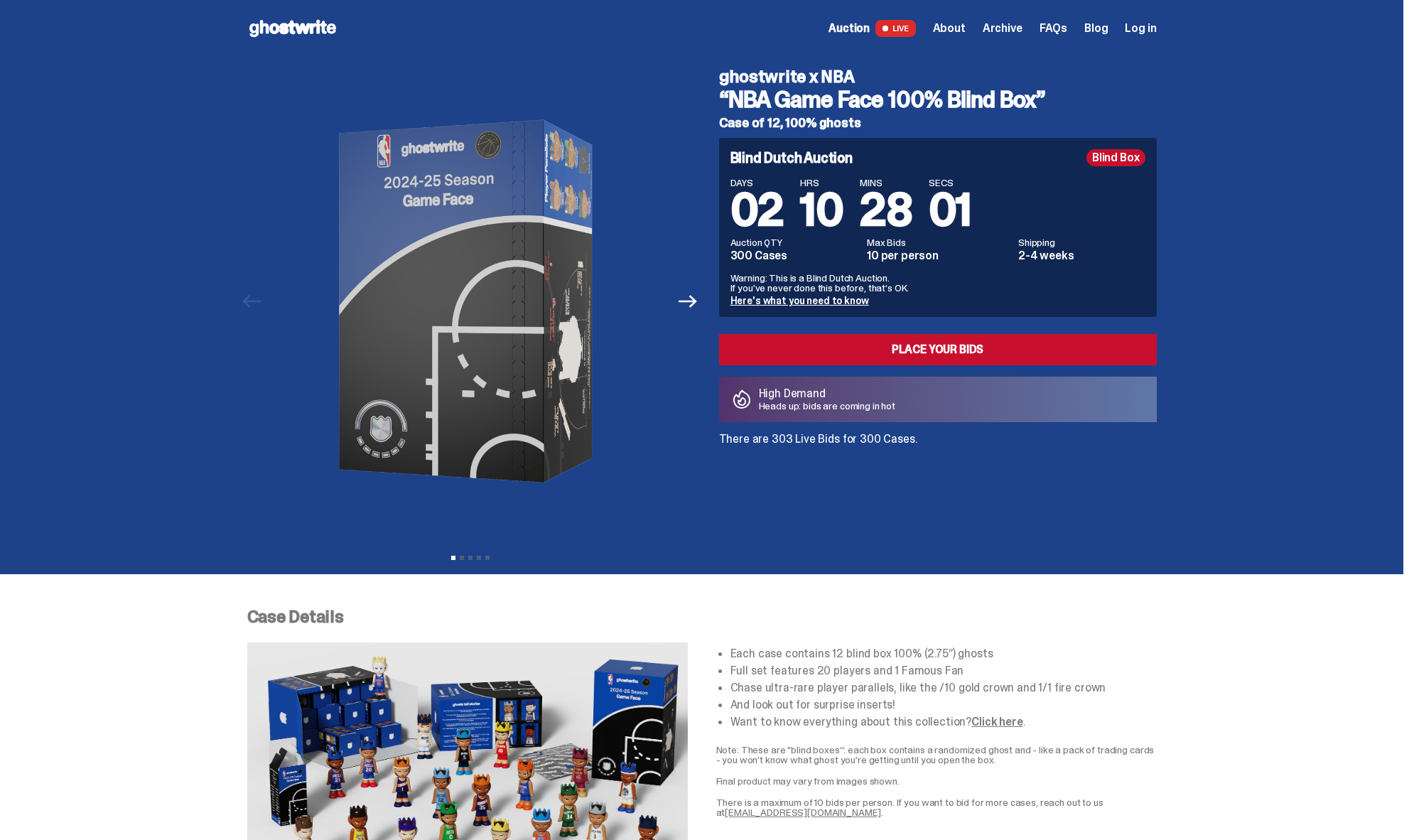 This screenshot has width=1414, height=840. I want to click on a: Click here, so click(997, 721).